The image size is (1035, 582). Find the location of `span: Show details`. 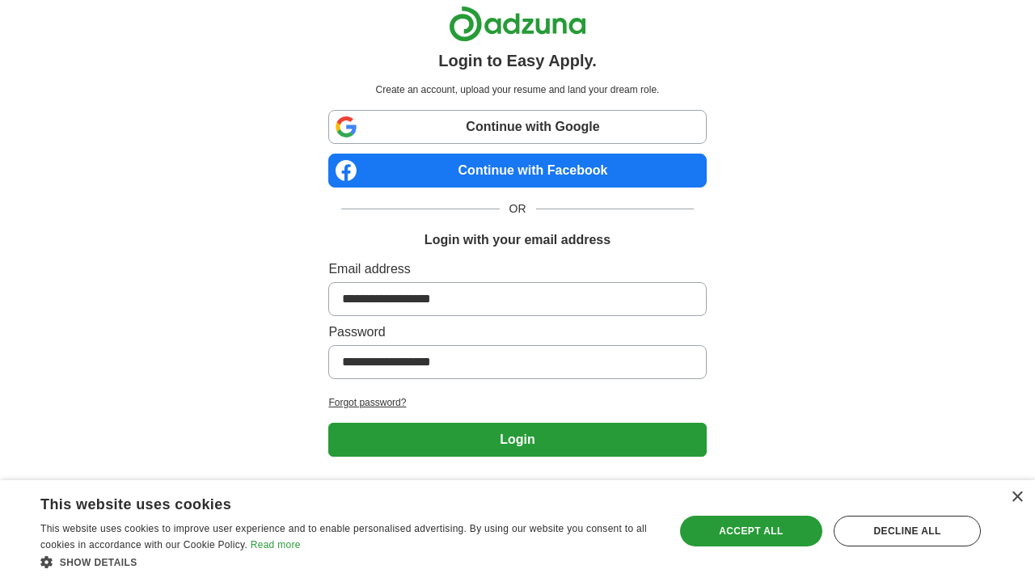

span: Show details is located at coordinates (99, 563).